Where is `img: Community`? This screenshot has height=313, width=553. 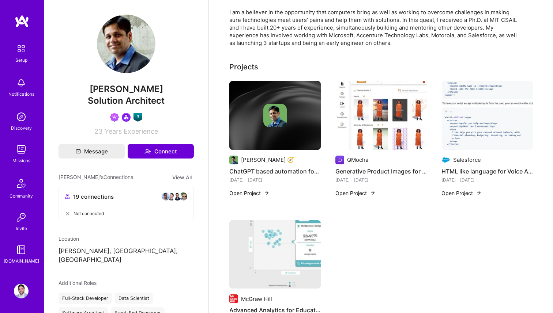
img: Community is located at coordinates (21, 184).